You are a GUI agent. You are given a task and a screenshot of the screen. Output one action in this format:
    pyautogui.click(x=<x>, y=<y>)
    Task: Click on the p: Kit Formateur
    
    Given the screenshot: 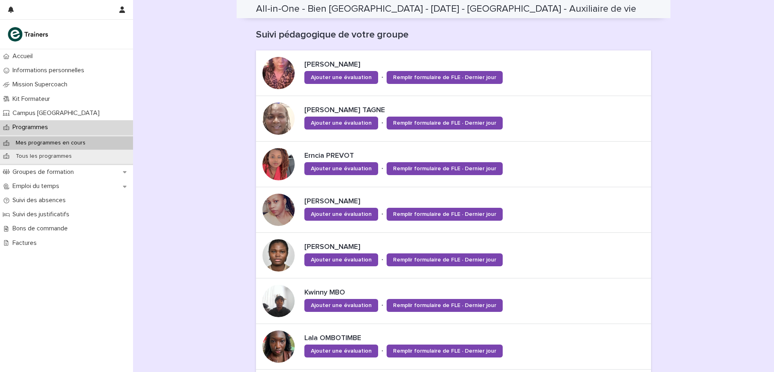 What is the action you would take?
    pyautogui.click(x=33, y=99)
    